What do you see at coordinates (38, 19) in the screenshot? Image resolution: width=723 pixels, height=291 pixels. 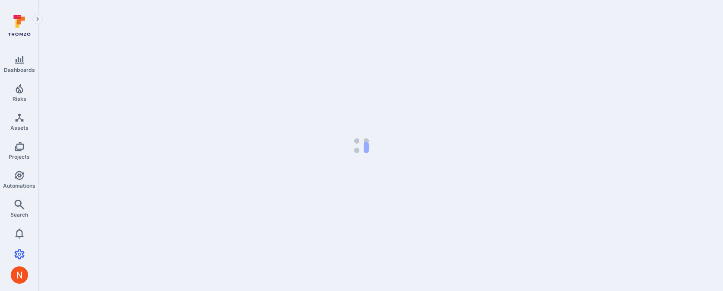 I see `button: Expand navigation menu` at bounding box center [38, 19].